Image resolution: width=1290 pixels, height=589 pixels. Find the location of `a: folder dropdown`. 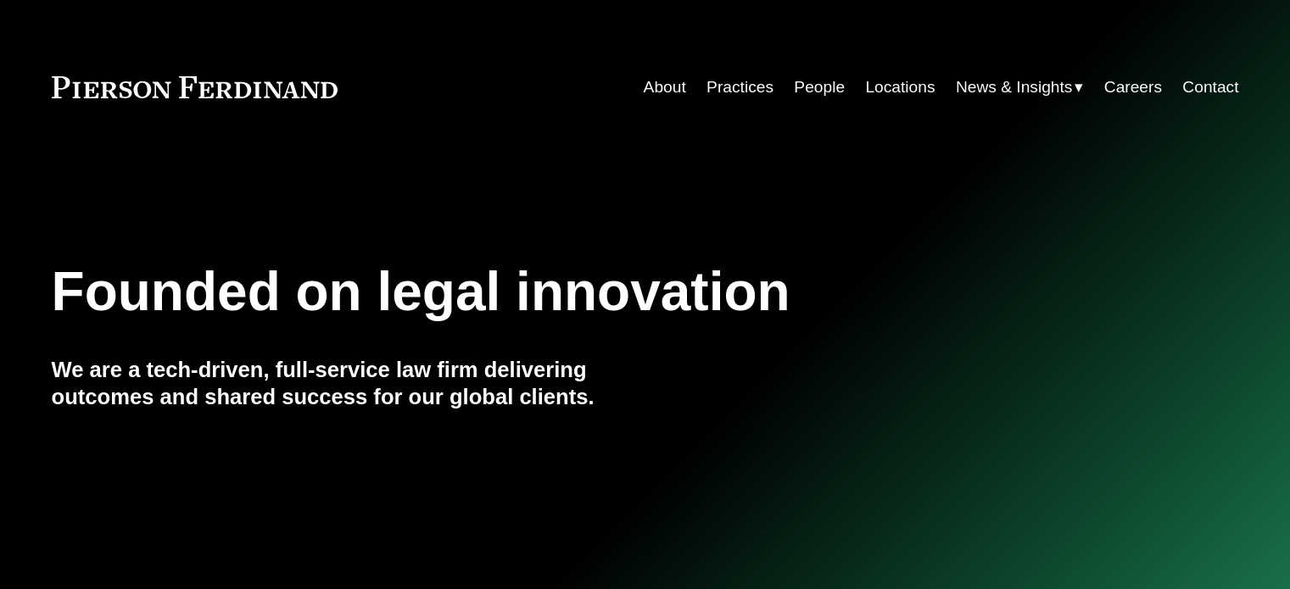

a: folder dropdown is located at coordinates (1019, 87).